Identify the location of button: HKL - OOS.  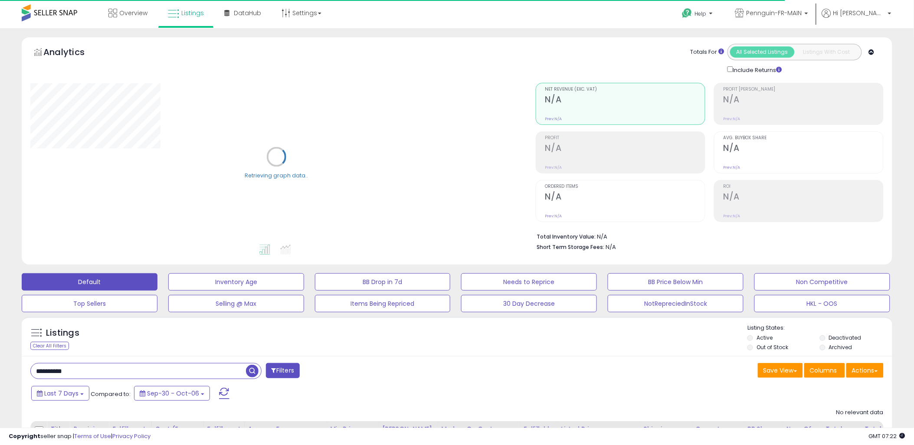
(822, 304).